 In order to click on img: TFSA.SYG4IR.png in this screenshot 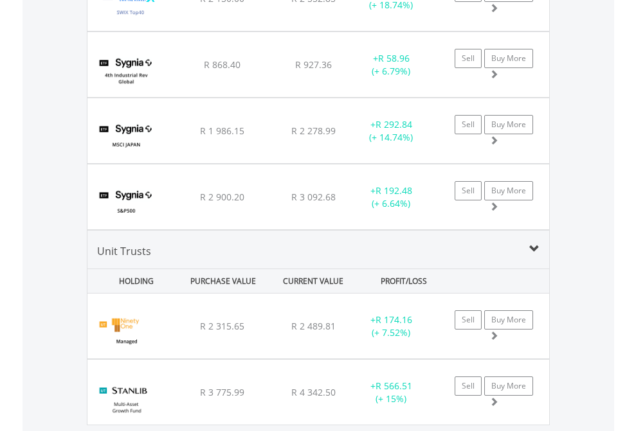, I will do `click(126, 71)`.